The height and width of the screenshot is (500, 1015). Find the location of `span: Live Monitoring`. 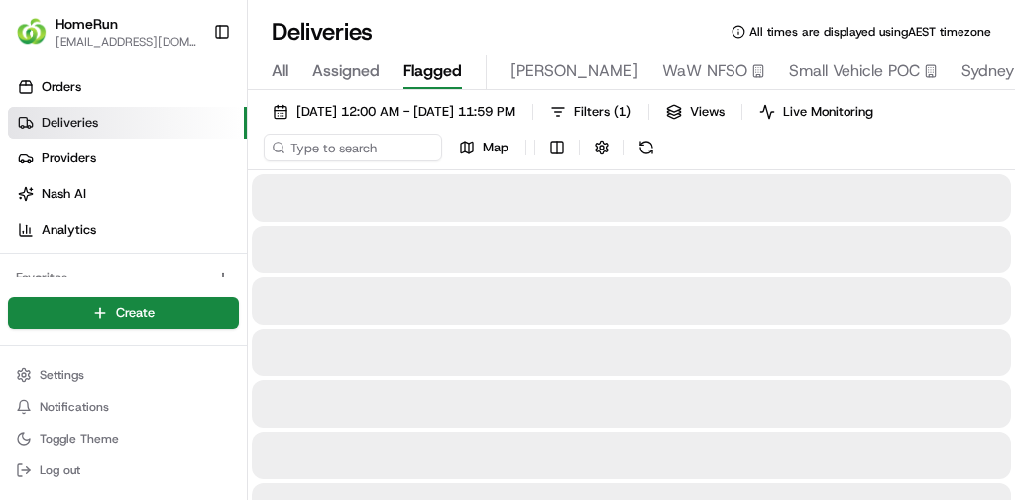

span: Live Monitoring is located at coordinates (827, 112).